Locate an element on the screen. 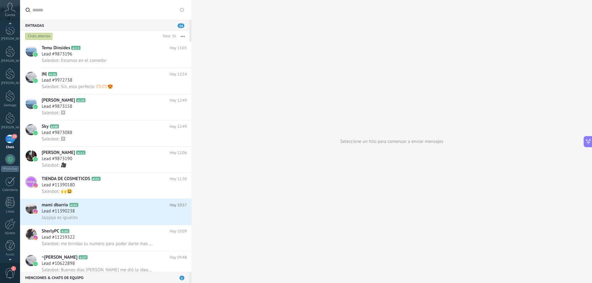 The width and height of the screenshot is (592, 283). div: Total: 56 is located at coordinates (168, 36).